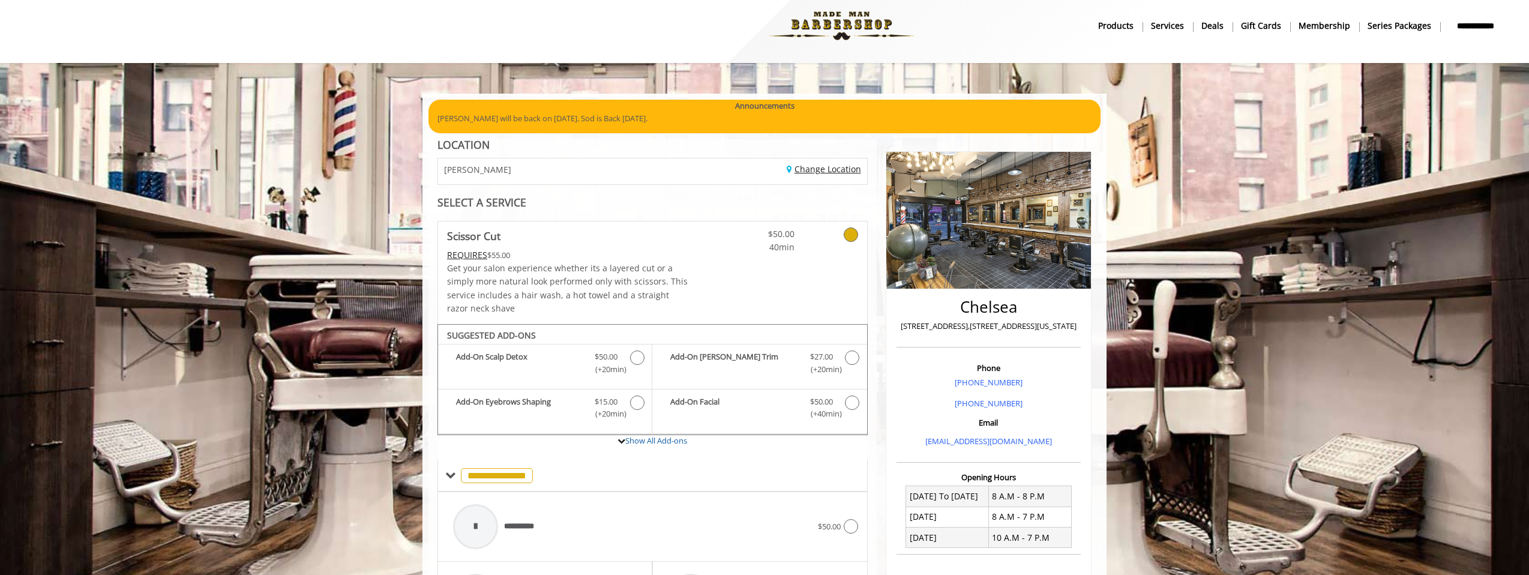 The image size is (1529, 575). Describe the element at coordinates (519, 363) in the screenshot. I see `b: Add-On Scalp Detox` at that location.